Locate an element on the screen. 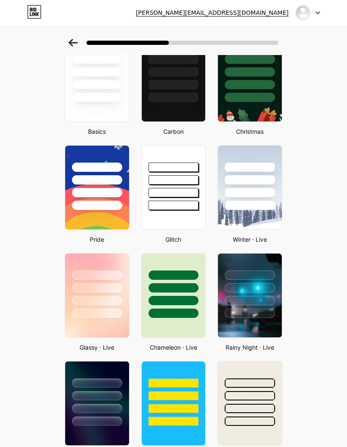  div: Glassy · Live is located at coordinates (97, 347).